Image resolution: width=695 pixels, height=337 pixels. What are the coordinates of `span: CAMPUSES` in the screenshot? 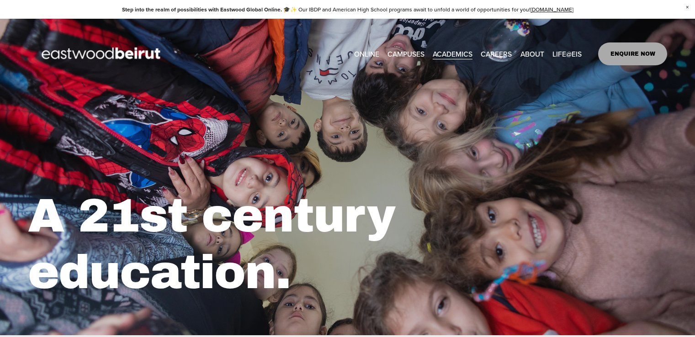 It's located at (406, 54).